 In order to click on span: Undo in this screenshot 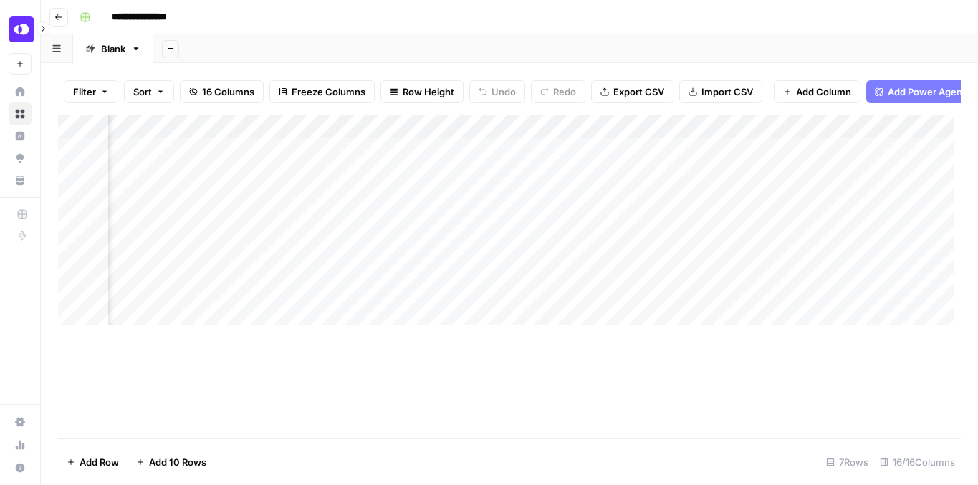, I will do `click(504, 92)`.